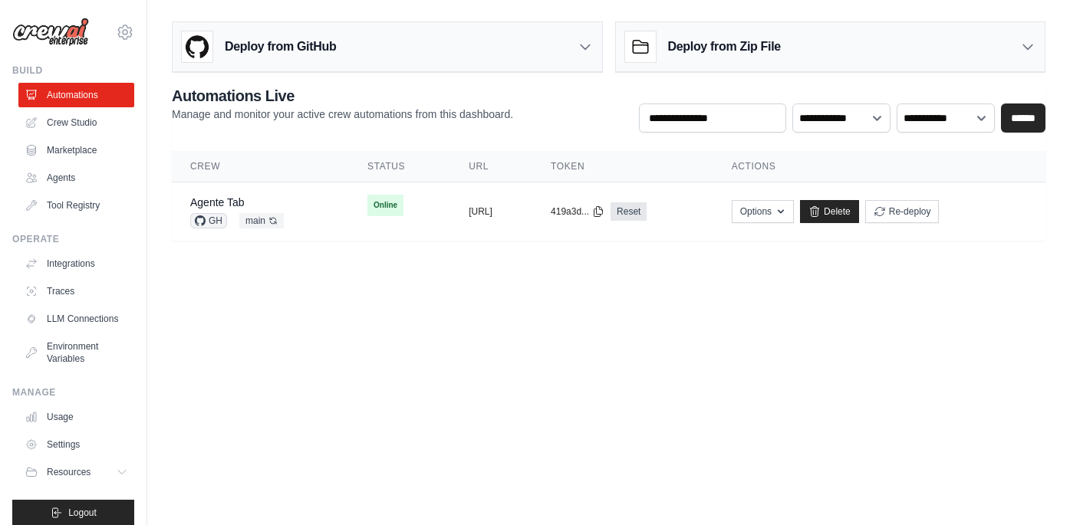  I want to click on a: Marketplace, so click(76, 150).